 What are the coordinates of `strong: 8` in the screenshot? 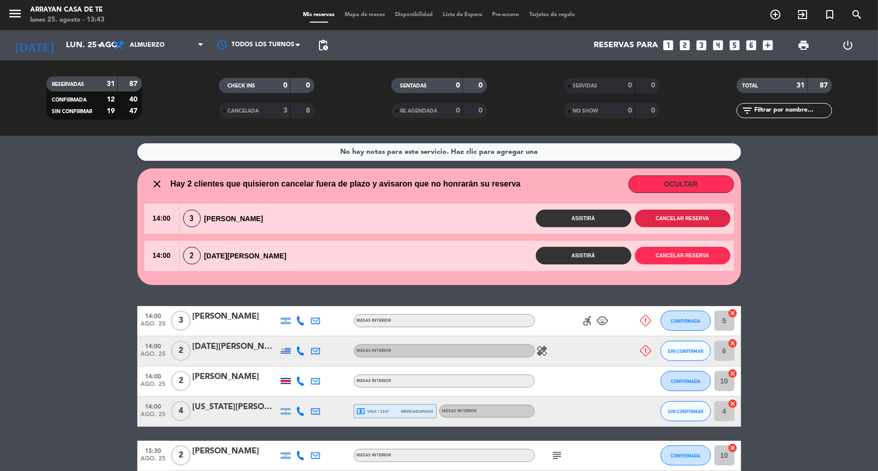 It's located at (309, 111).